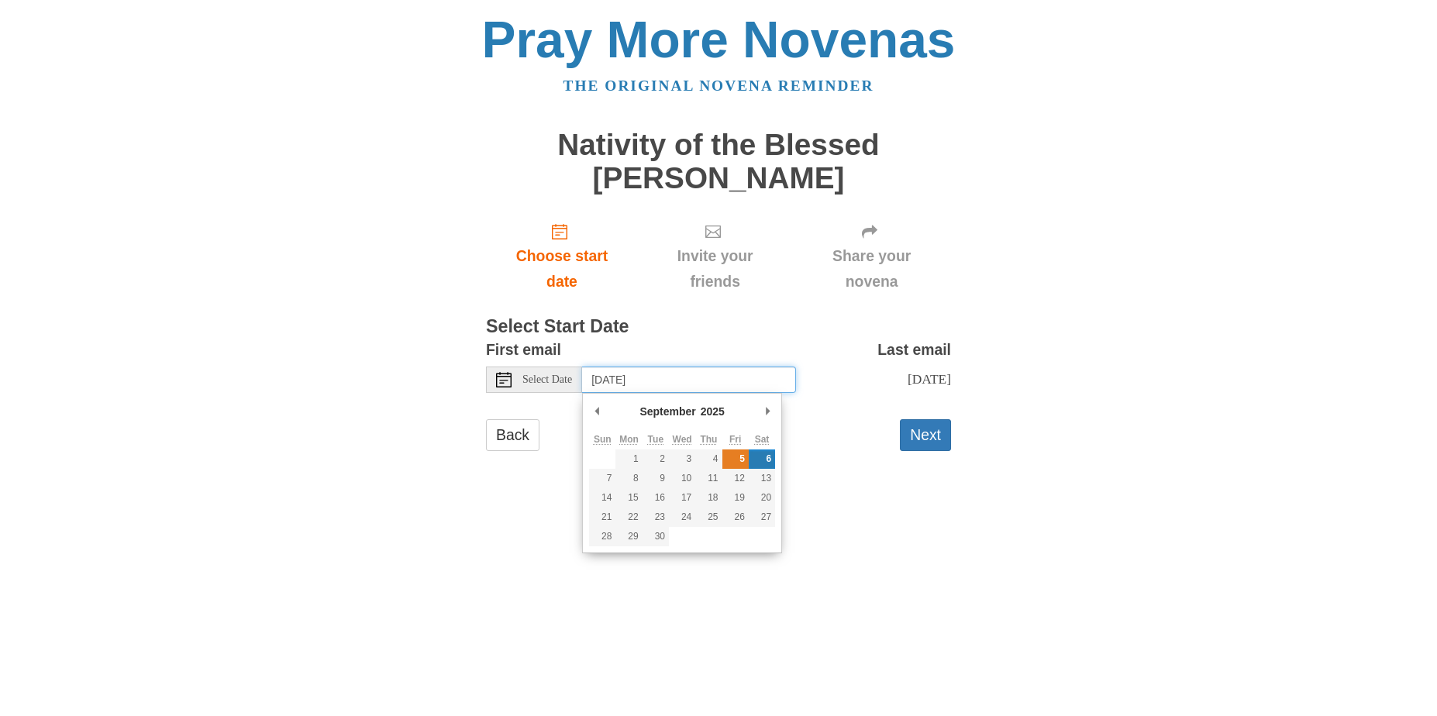  I want to click on input: Use the arrow keys to pick a date, so click(689, 380).